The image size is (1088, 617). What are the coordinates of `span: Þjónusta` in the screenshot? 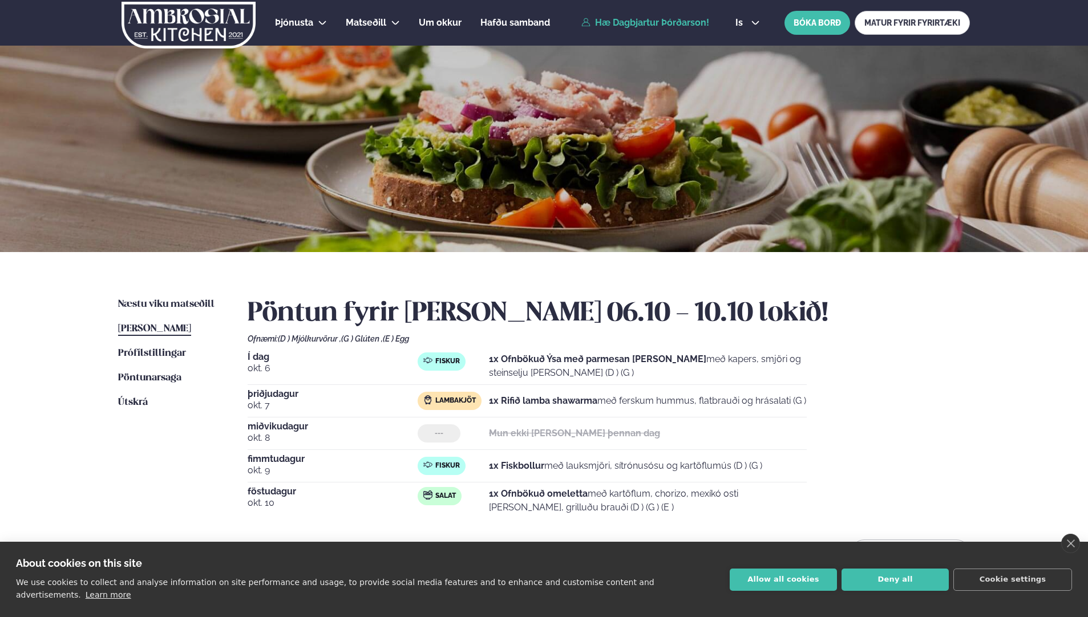 It's located at (294, 22).